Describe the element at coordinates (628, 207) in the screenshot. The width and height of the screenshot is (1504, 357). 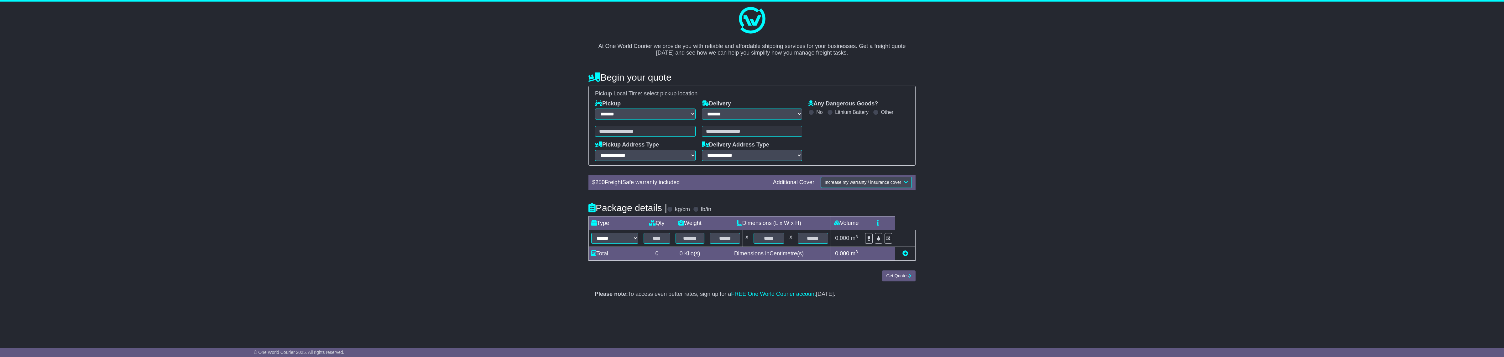
I see `h4: Package details |` at that location.